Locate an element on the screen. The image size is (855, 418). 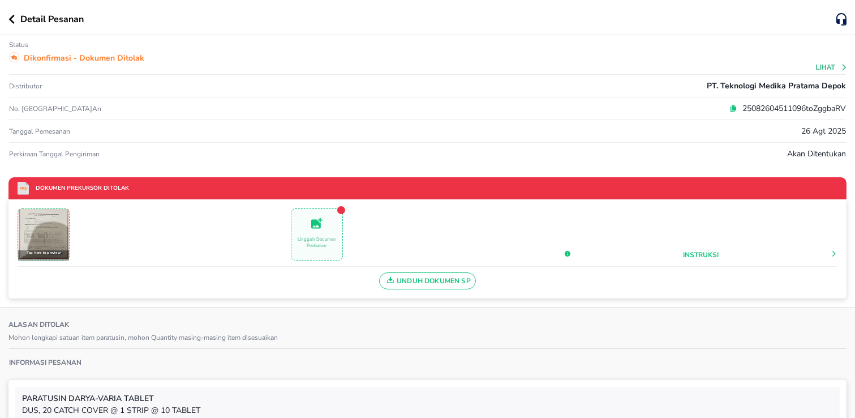
p: 25082604511096toZggbaRV is located at coordinates (792, 108).